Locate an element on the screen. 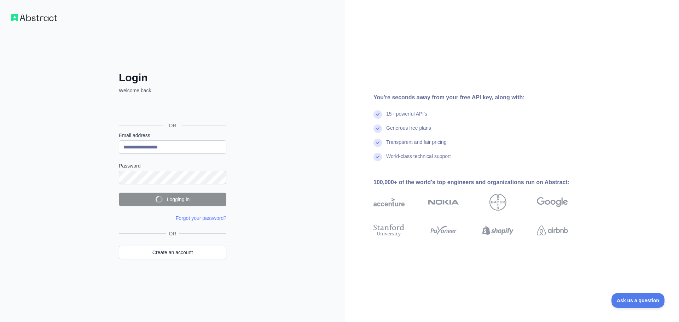 Image resolution: width=679 pixels, height=322 pixels. a: Create an account is located at coordinates (172, 252).